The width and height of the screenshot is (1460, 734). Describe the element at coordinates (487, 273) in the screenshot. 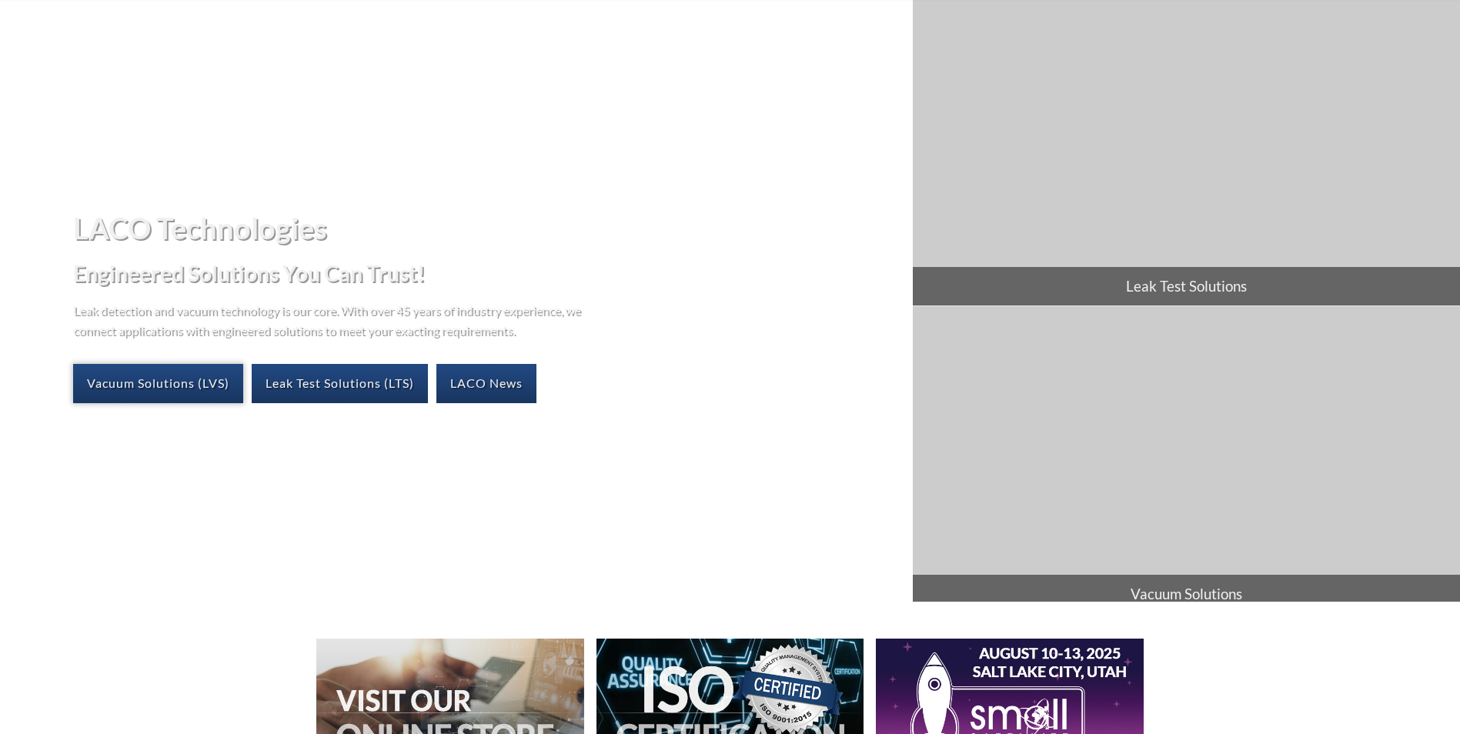

I see `h2: Engineered Solutions You Can Trust!` at that location.